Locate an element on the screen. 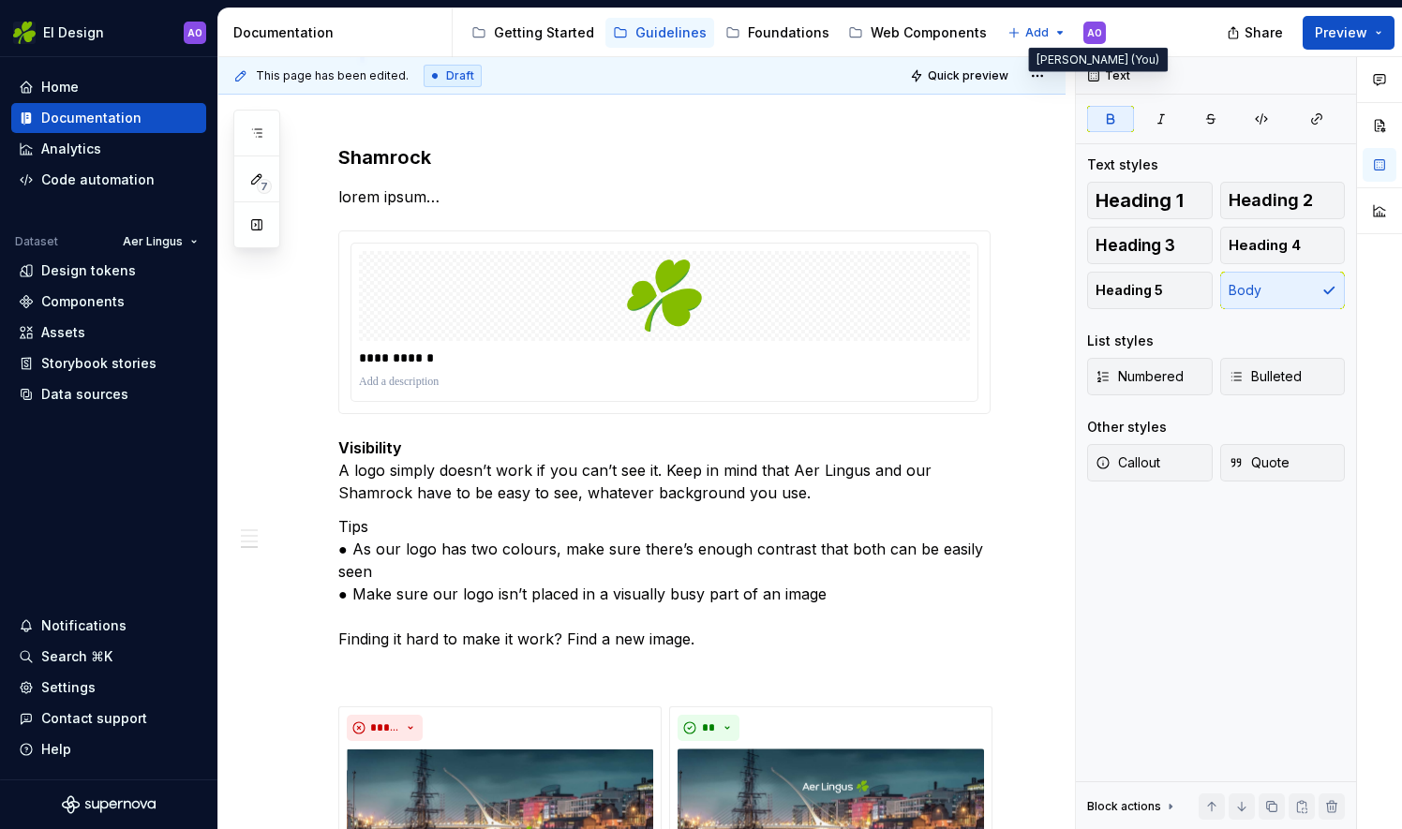  button: Add is located at coordinates (1036, 33).